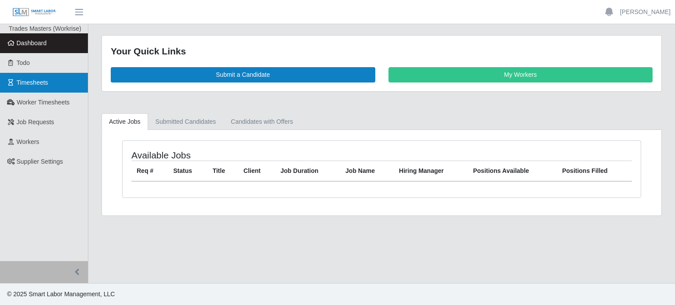 The width and height of the screenshot is (675, 305). Describe the element at coordinates (45, 29) in the screenshot. I see `span: Trades Masters (Workrise)` at that location.